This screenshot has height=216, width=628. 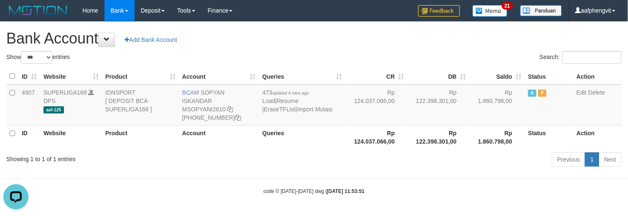 What do you see at coordinates (131, 157) in the screenshot?
I see `div: Showing 1 to 1 of 1 entries` at bounding box center [131, 157].